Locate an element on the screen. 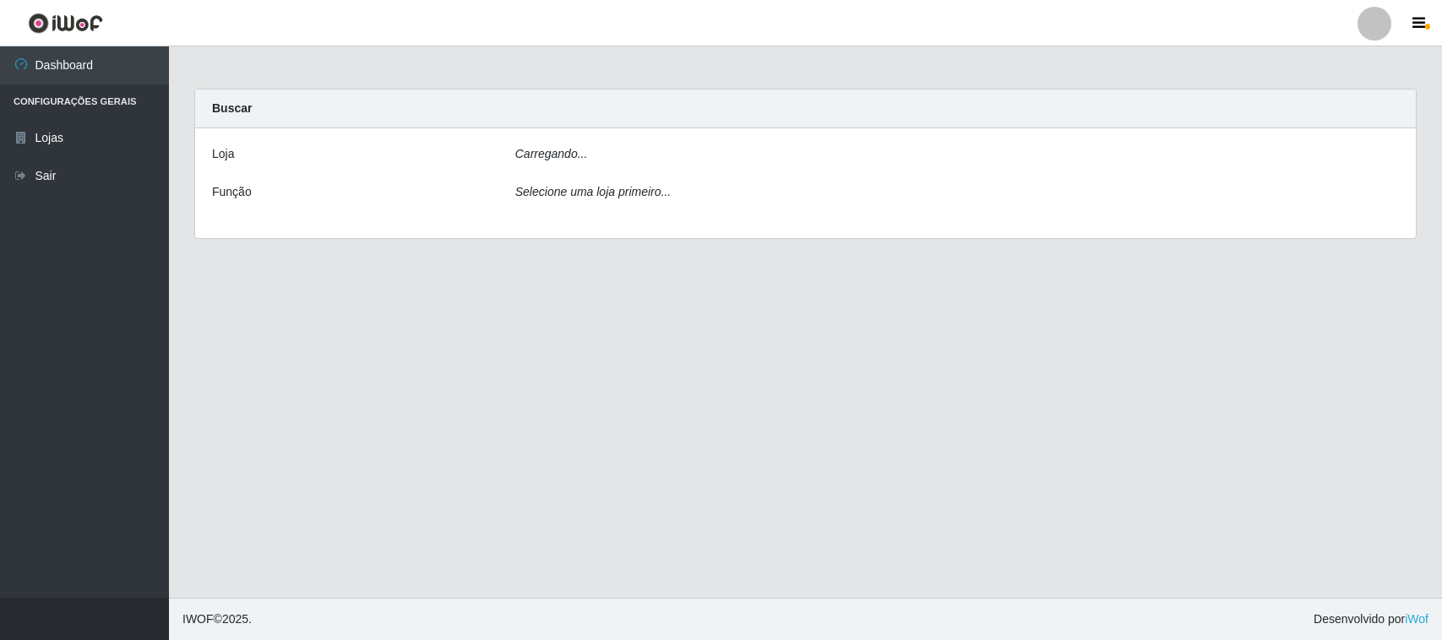 This screenshot has height=640, width=1442. span: IWOF is located at coordinates (198, 619).